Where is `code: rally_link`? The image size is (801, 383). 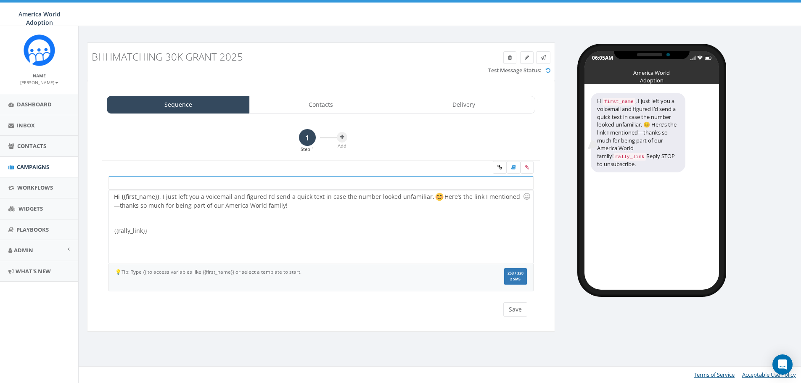
code: rally_link is located at coordinates (630, 157).